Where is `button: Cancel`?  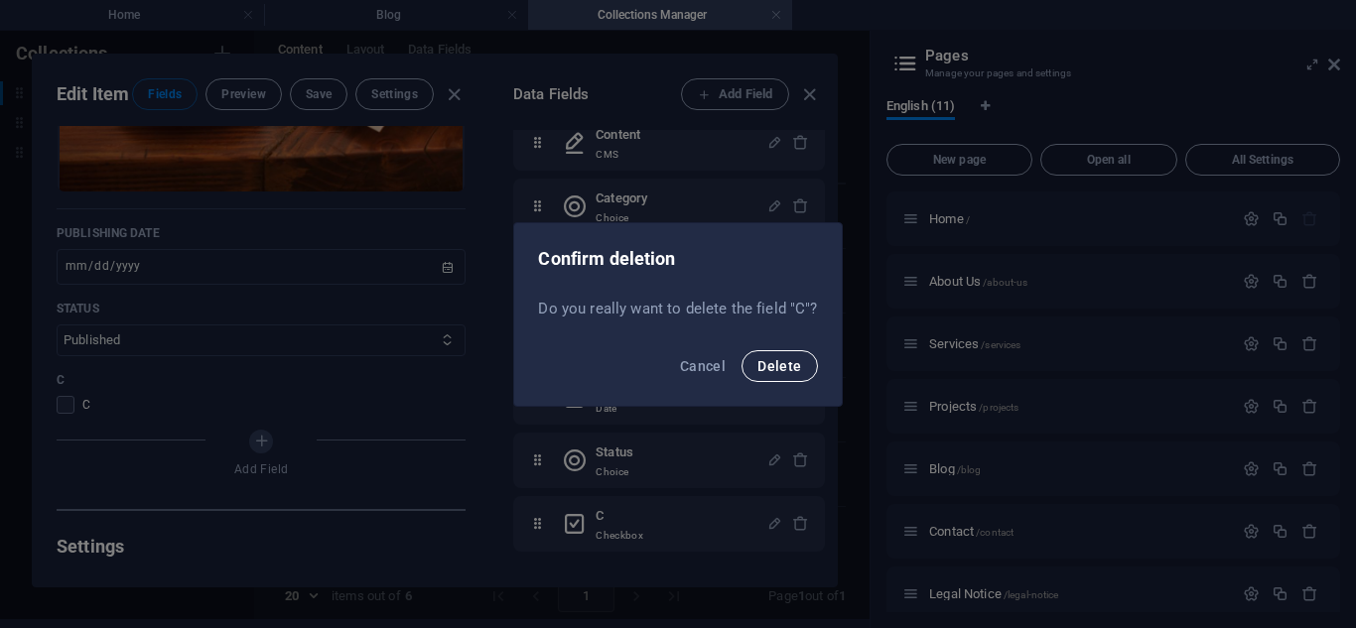 button: Cancel is located at coordinates (703, 366).